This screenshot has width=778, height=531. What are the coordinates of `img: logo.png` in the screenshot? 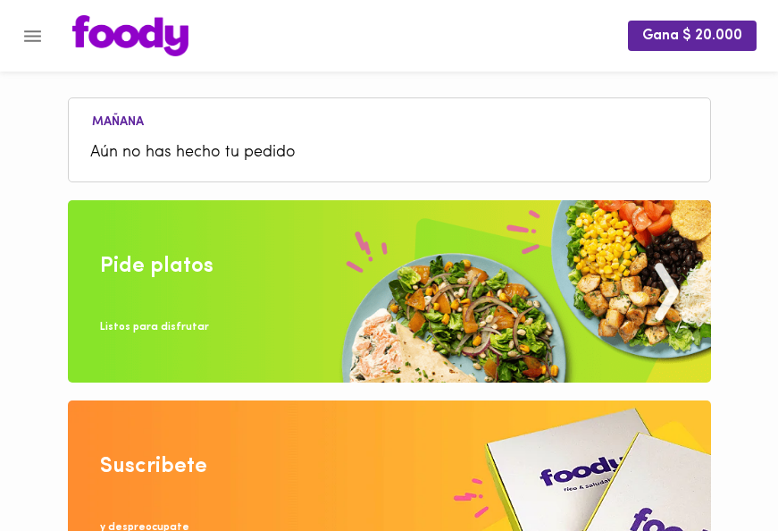 It's located at (130, 36).